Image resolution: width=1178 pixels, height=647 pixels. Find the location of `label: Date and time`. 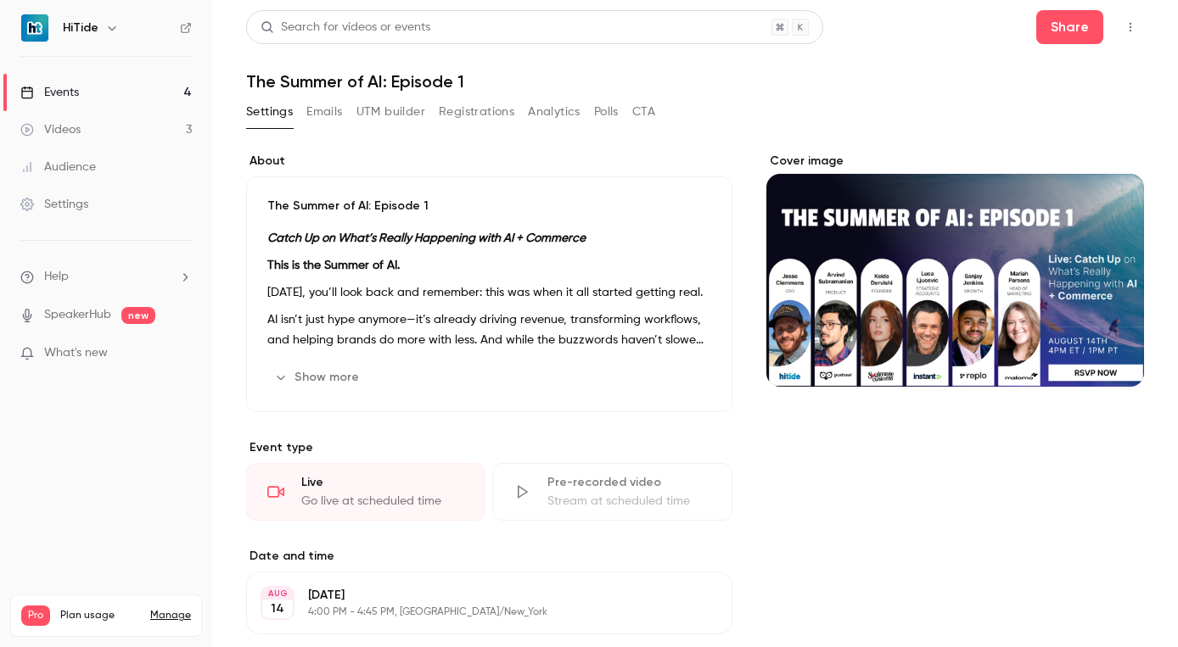

label: Date and time is located at coordinates (489, 557).